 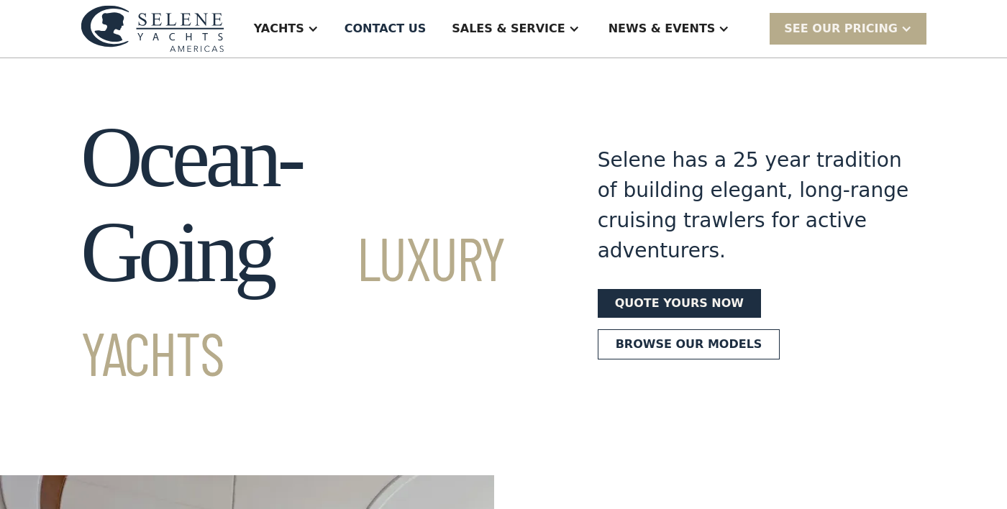 I want to click on div: Yachts, so click(x=279, y=29).